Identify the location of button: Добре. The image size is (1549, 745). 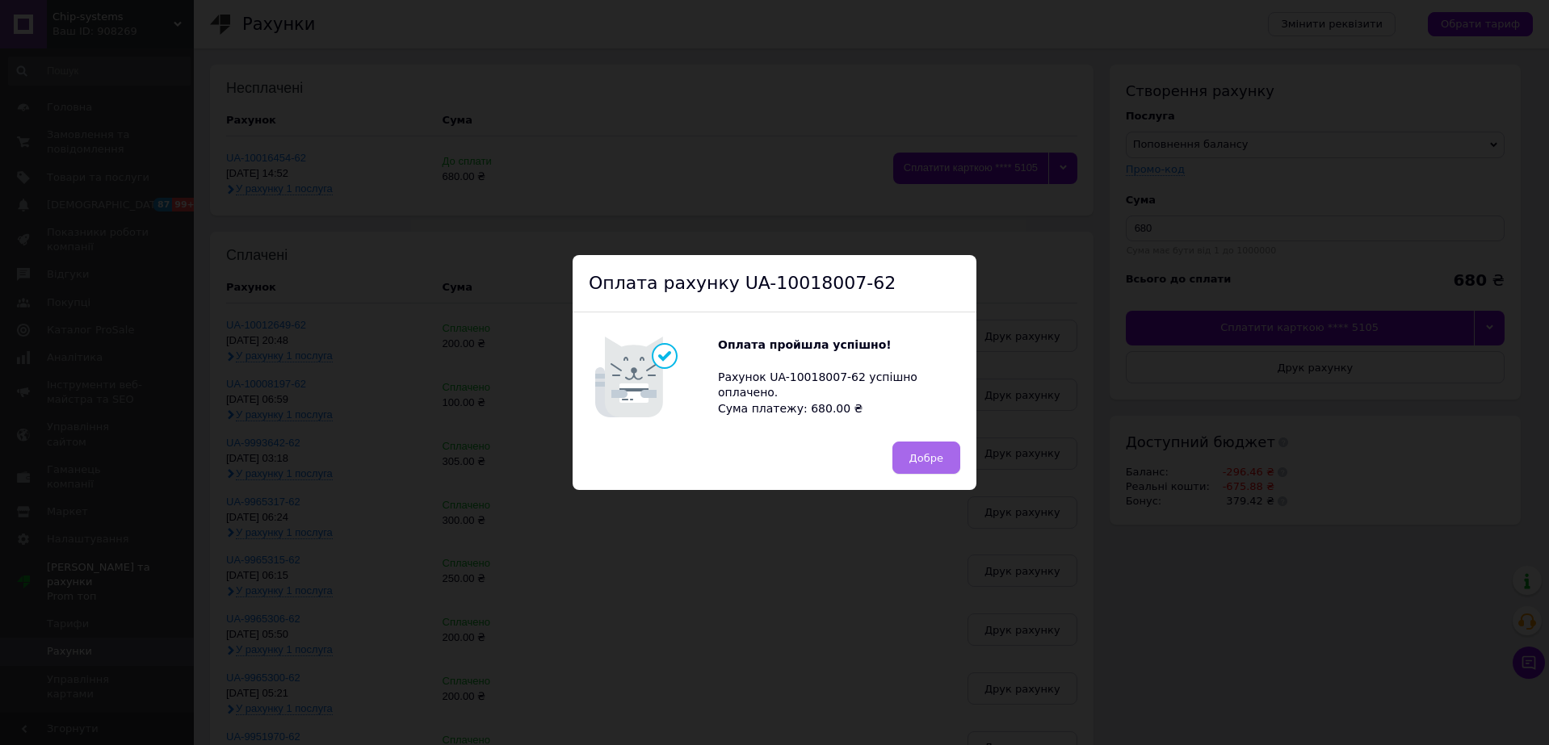
(926, 458).